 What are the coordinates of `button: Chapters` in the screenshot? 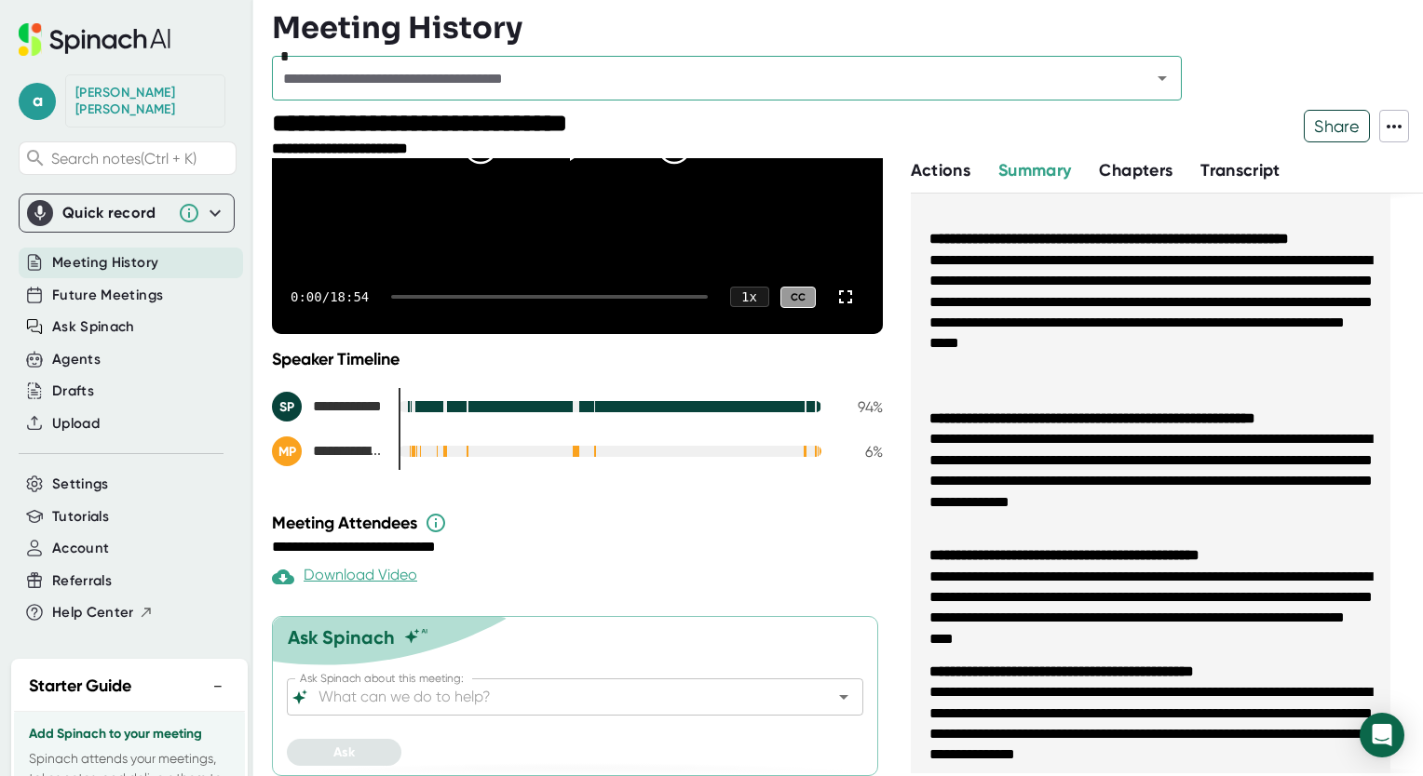 It's located at (1135, 170).